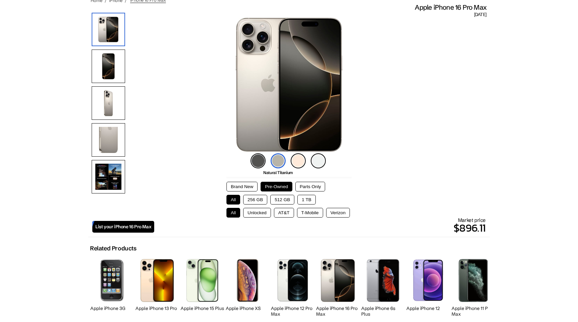 This screenshot has height=322, width=578. I want to click on img: iPhone 12 Pro Max, so click(293, 280).